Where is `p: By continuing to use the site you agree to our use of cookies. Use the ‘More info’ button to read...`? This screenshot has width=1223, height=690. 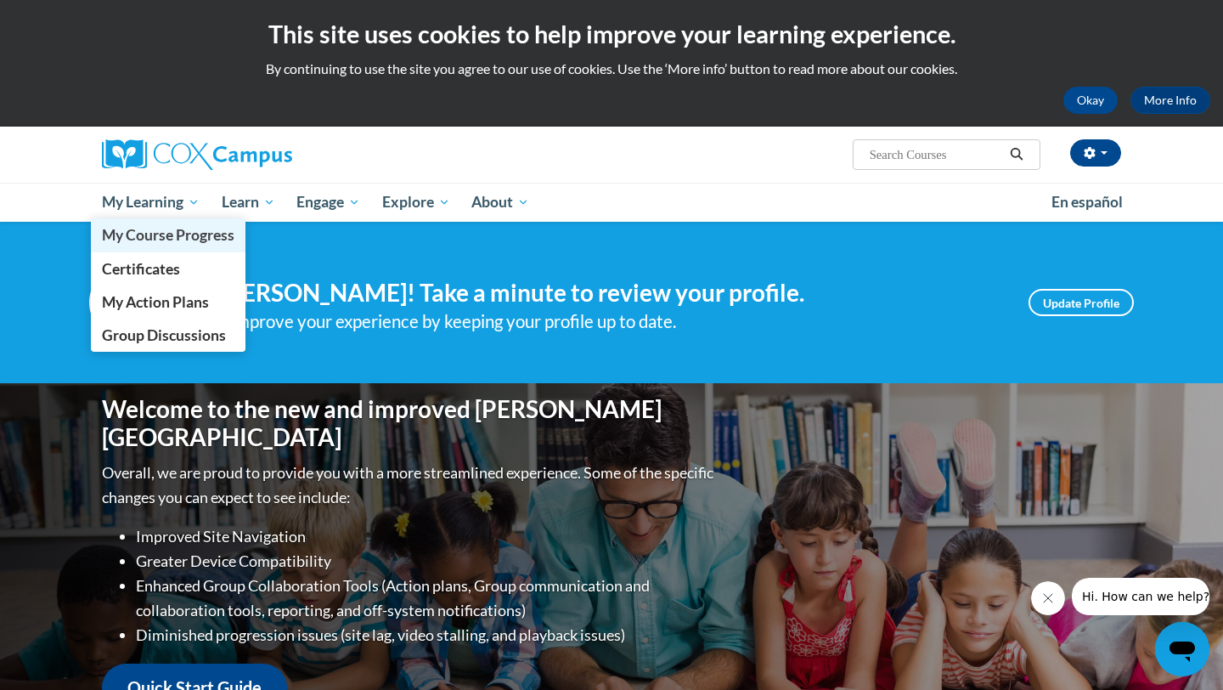
p: By continuing to use the site you agree to our use of cookies. Use the ‘More info’ button to read... is located at coordinates (612, 69).